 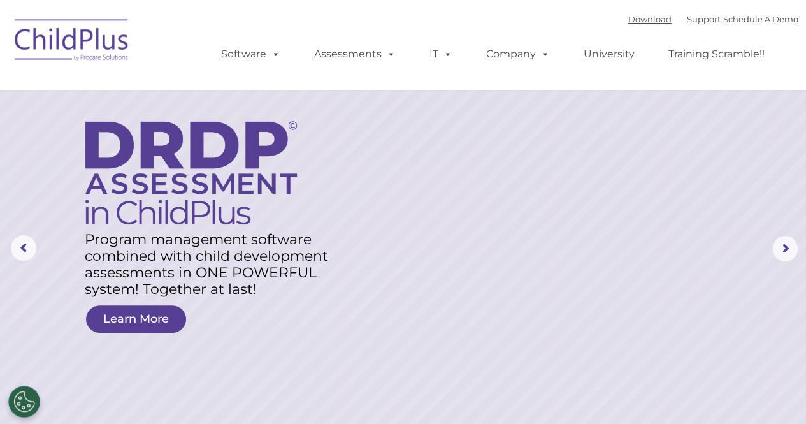 What do you see at coordinates (191, 173) in the screenshot?
I see `img: DRDP Assessment in ChildPlus` at bounding box center [191, 173].